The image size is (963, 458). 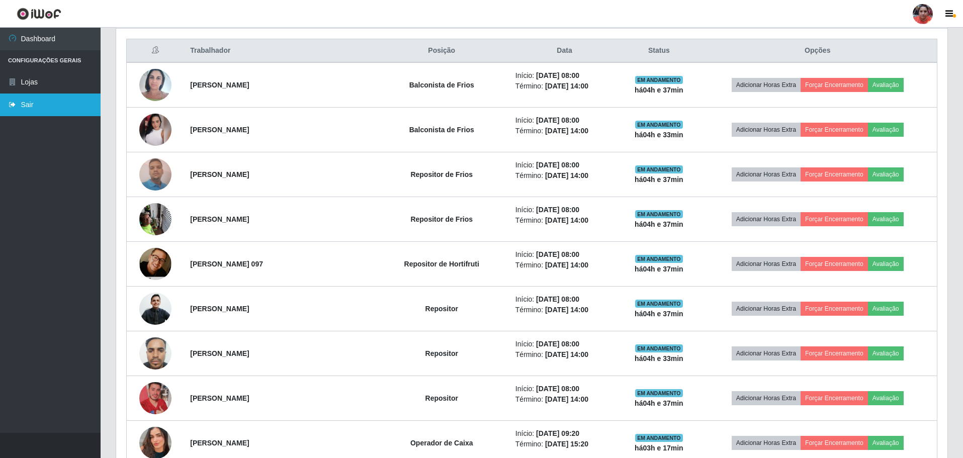 I want to click on strong: Operador de Caixa, so click(x=442, y=443).